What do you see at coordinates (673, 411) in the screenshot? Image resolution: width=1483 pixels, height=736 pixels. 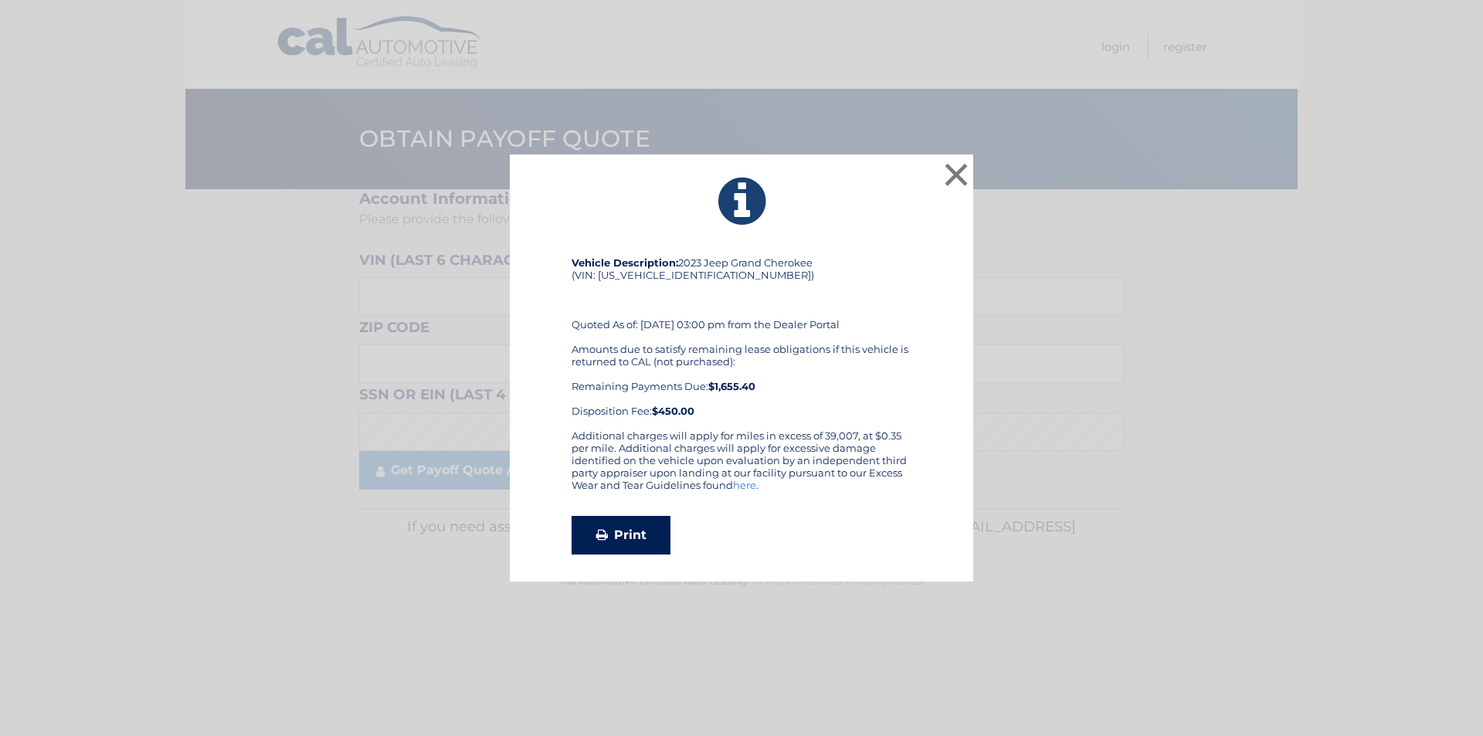 I see `strong: $450.00` at bounding box center [673, 411].